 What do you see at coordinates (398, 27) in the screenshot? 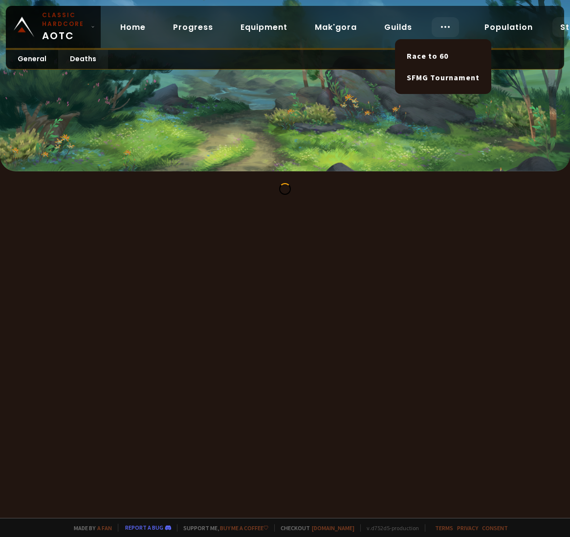
I see `a: Guilds` at bounding box center [398, 27].